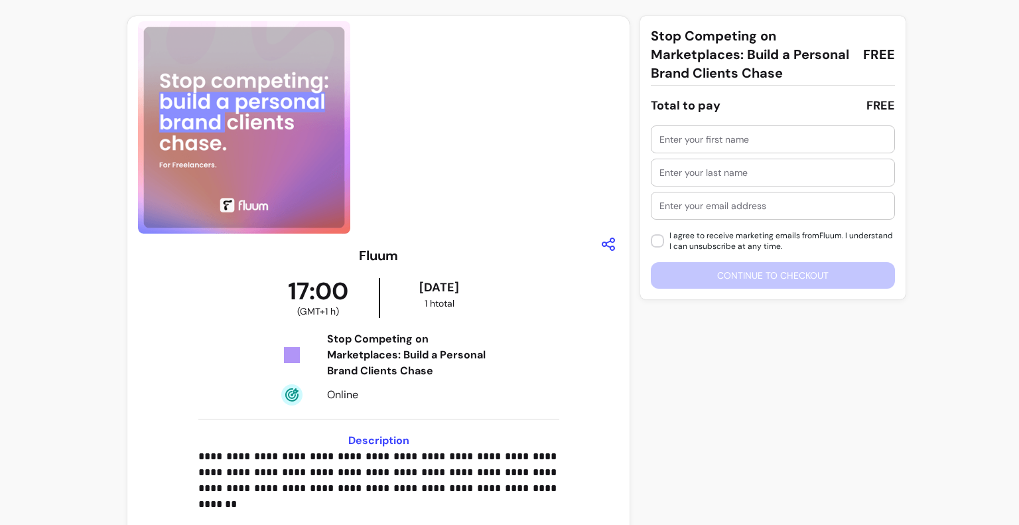  Describe the element at coordinates (411, 355) in the screenshot. I see `div: Stop Competing on Marketplaces: Build a Personal Brand Clients Chase` at that location.